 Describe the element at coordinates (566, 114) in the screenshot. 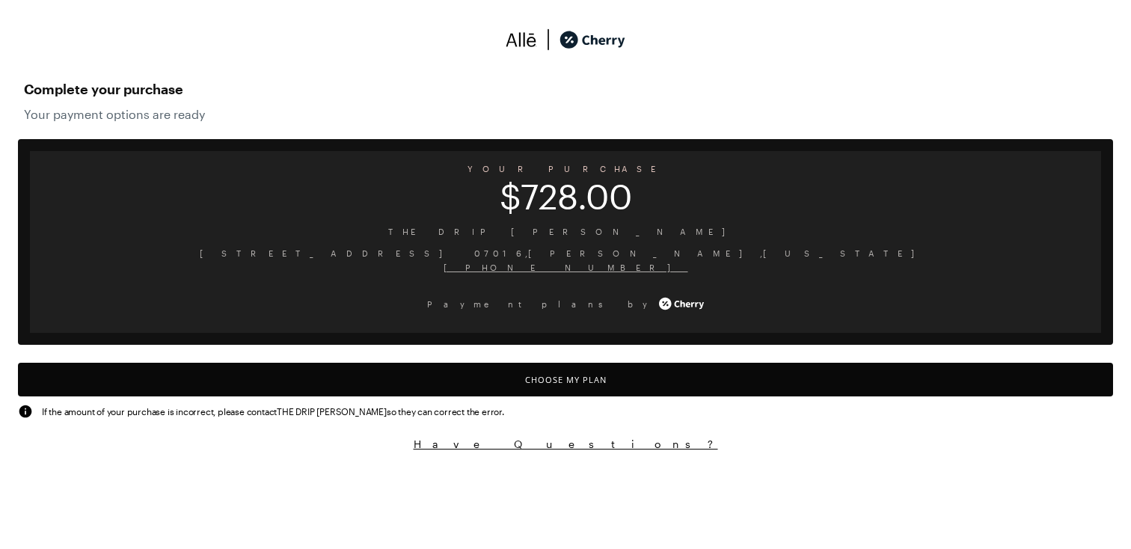

I see `span: Your payment options are ready` at that location.